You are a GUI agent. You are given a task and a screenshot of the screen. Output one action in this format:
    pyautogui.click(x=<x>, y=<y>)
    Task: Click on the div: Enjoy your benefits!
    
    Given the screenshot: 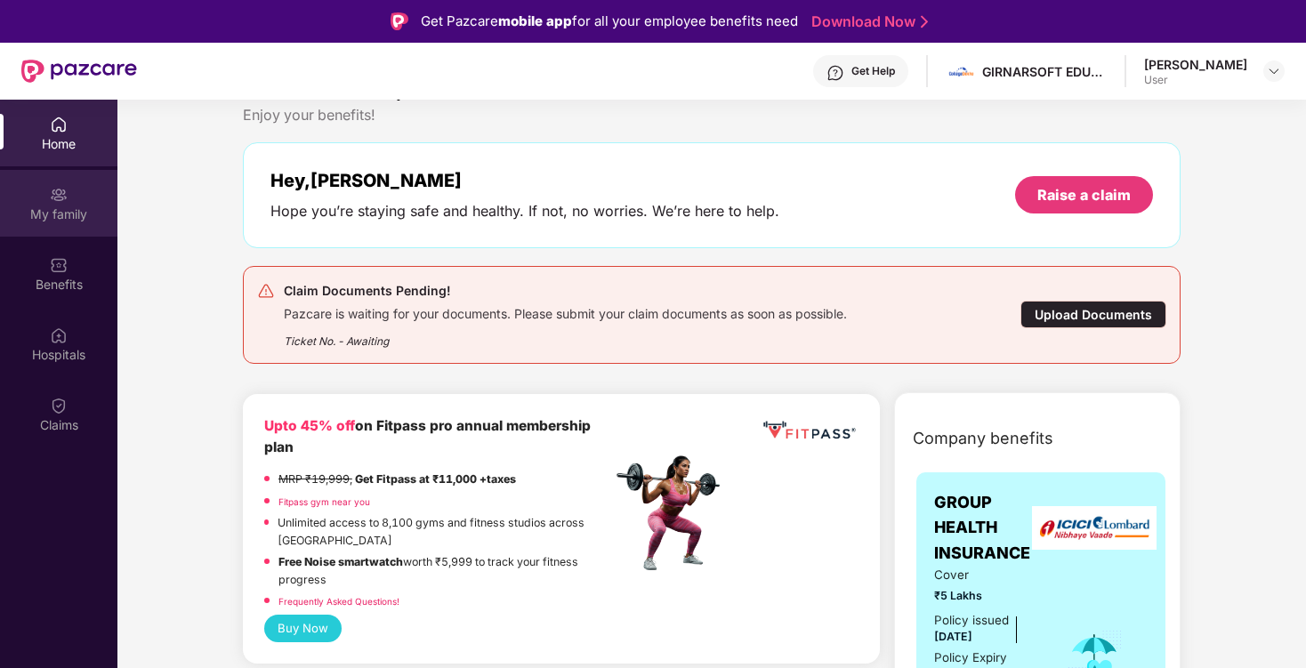 What is the action you would take?
    pyautogui.click(x=712, y=115)
    